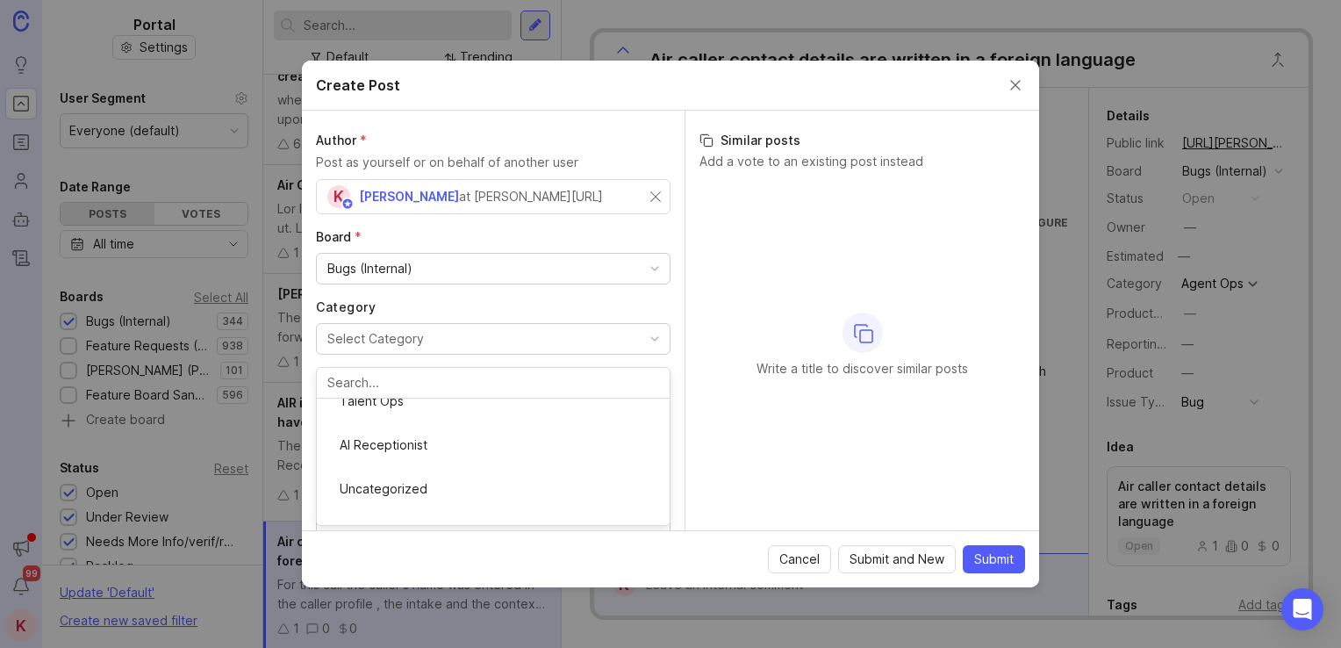  Describe the element at coordinates (339, 197) in the screenshot. I see `div: K` at that location.